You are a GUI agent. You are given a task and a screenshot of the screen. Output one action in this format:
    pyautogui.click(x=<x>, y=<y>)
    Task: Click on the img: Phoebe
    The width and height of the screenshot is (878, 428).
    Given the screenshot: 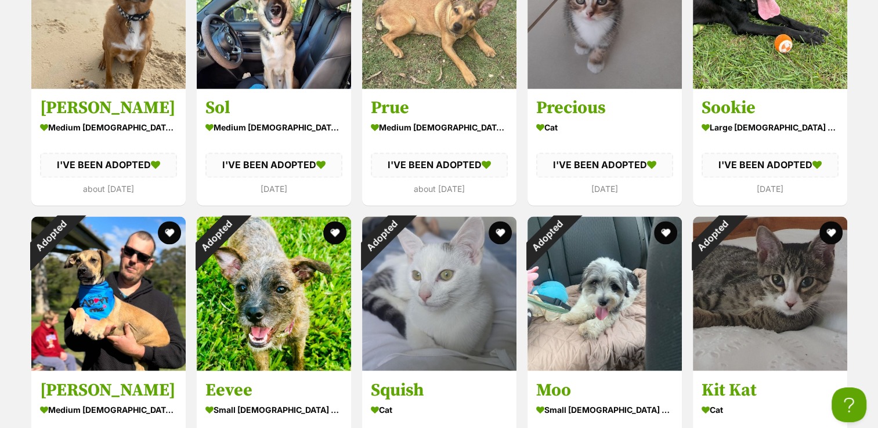 What is the action you would take?
    pyautogui.click(x=108, y=294)
    